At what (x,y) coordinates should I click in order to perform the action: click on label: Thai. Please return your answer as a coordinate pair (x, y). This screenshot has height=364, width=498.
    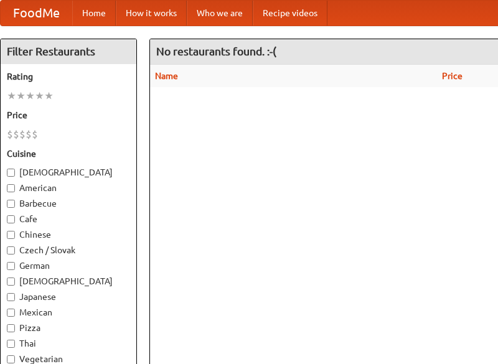
    Looking at the image, I should click on (68, 343).